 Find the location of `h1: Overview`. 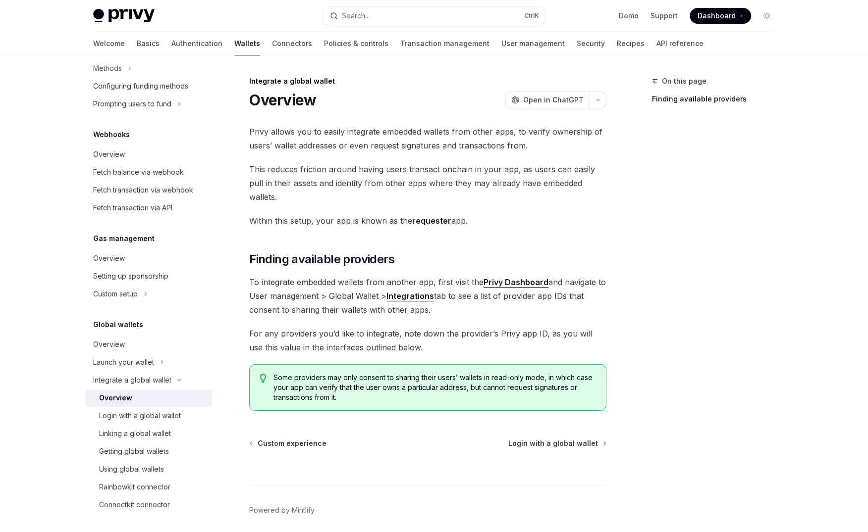

h1: Overview is located at coordinates (282, 100).